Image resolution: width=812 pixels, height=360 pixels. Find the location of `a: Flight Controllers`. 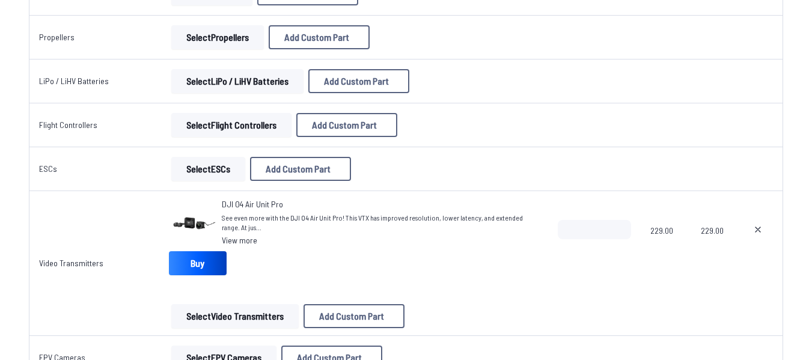

a: Flight Controllers is located at coordinates (68, 124).